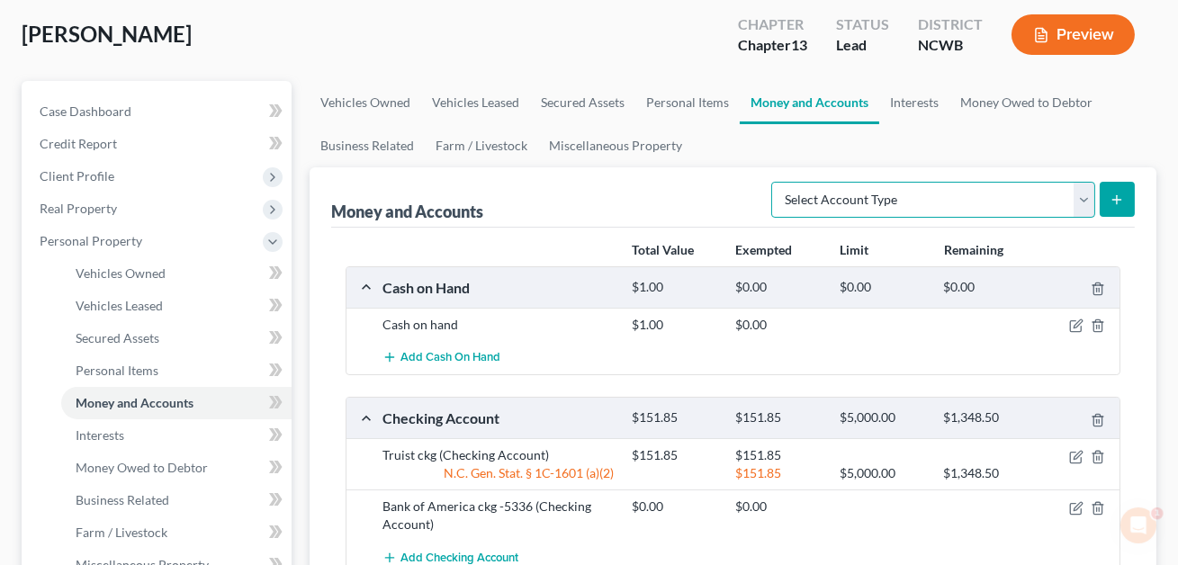 This screenshot has width=1178, height=565. Describe the element at coordinates (117, 370) in the screenshot. I see `span: Personal Items` at that location.